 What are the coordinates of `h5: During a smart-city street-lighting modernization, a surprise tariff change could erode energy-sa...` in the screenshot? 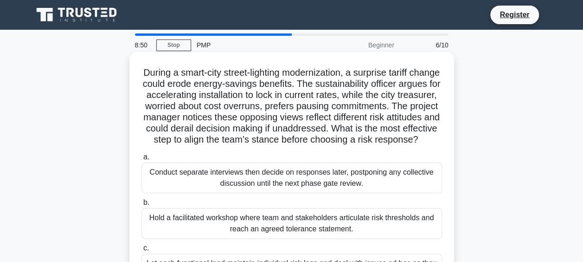 It's located at (292, 106).